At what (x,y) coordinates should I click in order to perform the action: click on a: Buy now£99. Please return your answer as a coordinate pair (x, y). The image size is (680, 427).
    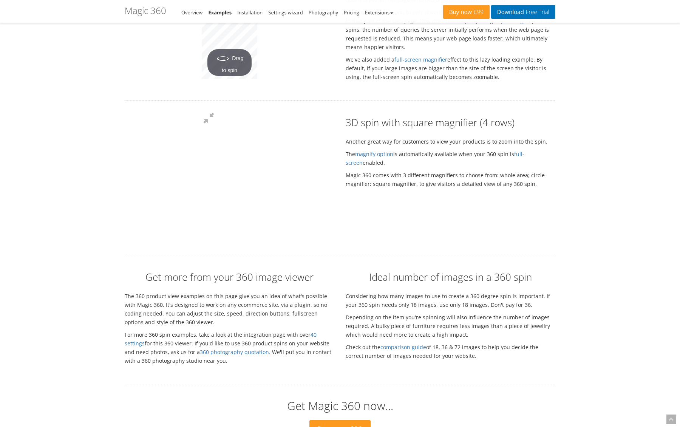
    Looking at the image, I should click on (466, 12).